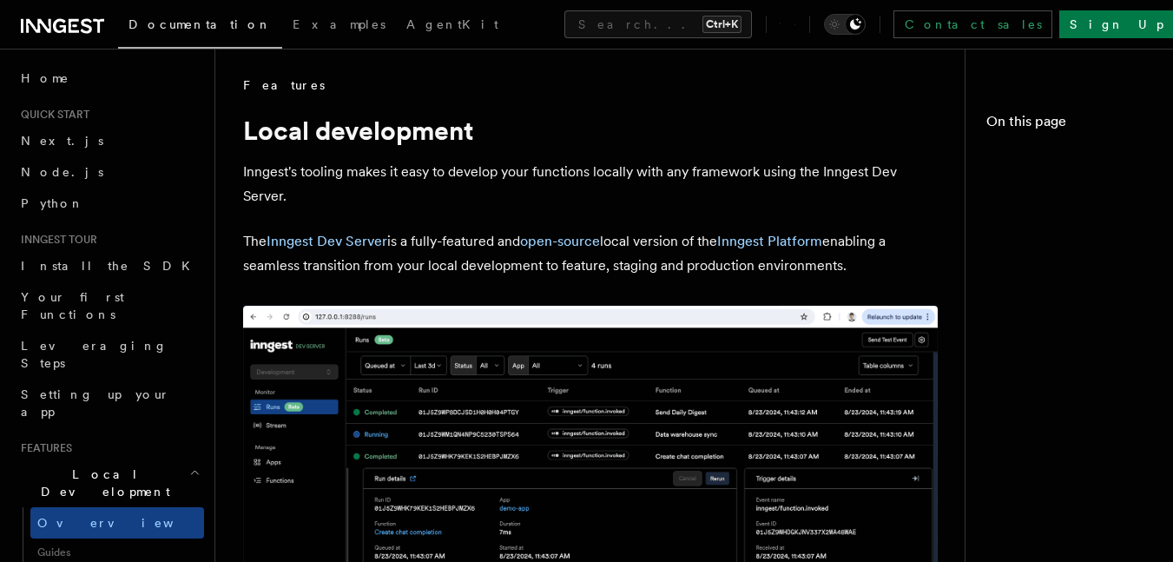 Image resolution: width=1173 pixels, height=562 pixels. What do you see at coordinates (52, 203) in the screenshot?
I see `span: Python` at bounding box center [52, 203].